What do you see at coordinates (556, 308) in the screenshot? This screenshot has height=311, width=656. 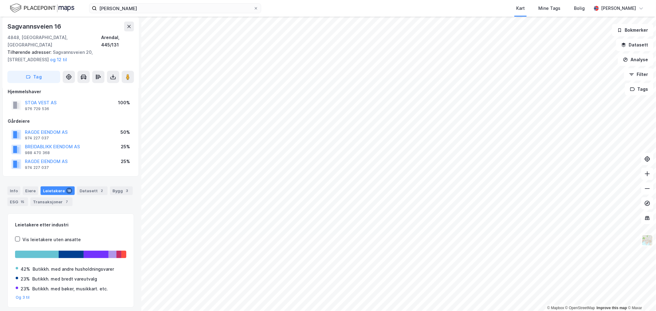 I see `a: Mapbox` at bounding box center [556, 308].